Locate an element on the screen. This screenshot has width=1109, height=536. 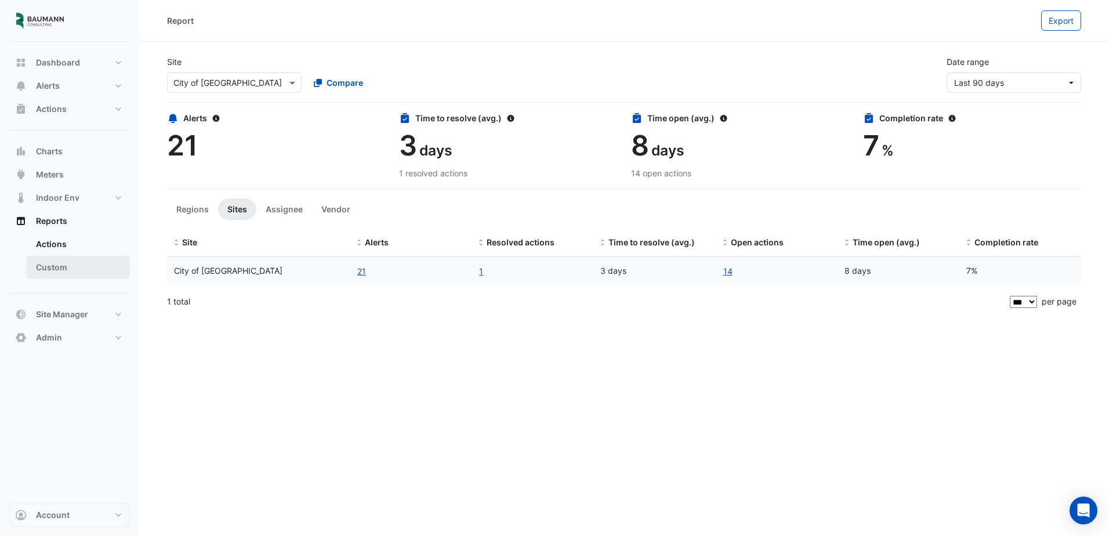
span: Site is located at coordinates (190, 242).